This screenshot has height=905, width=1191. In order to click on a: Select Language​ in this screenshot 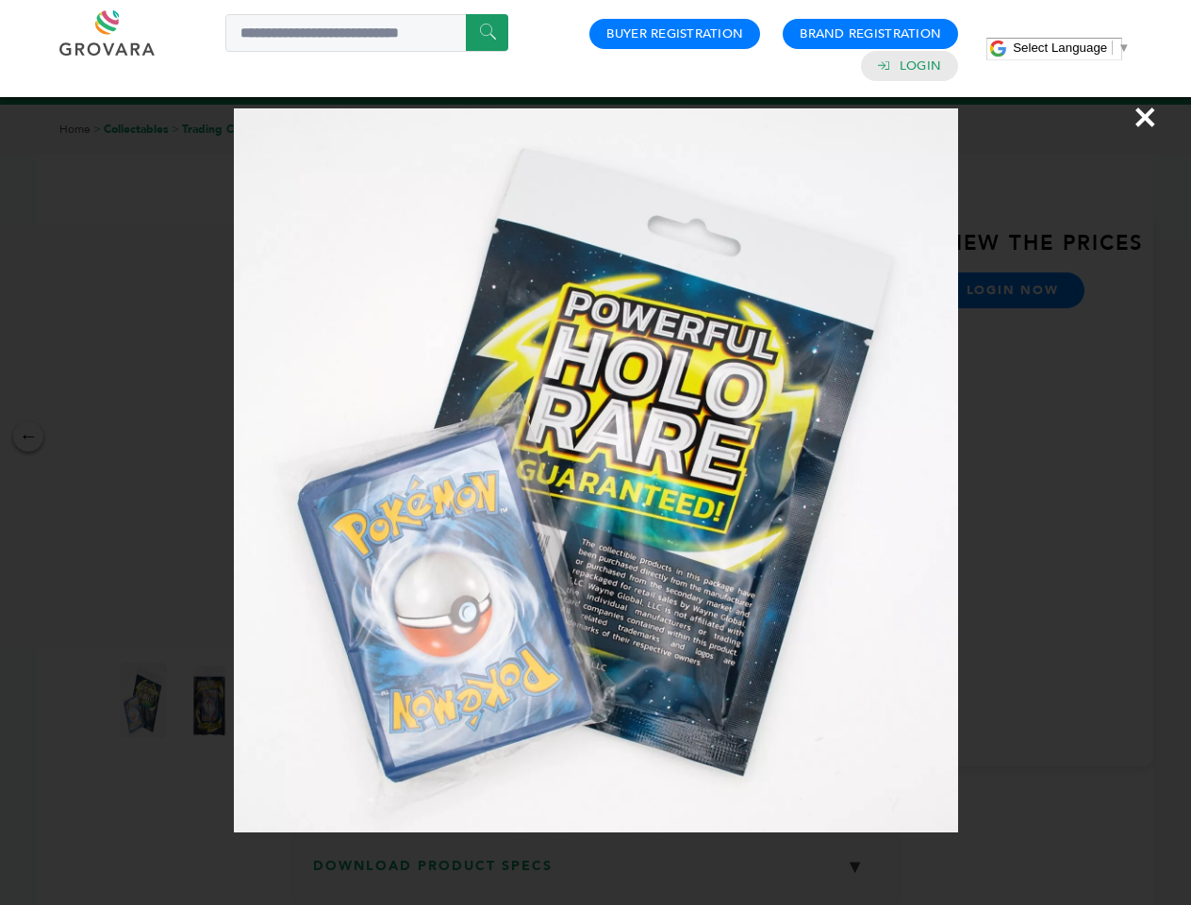, I will do `click(1071, 47)`.